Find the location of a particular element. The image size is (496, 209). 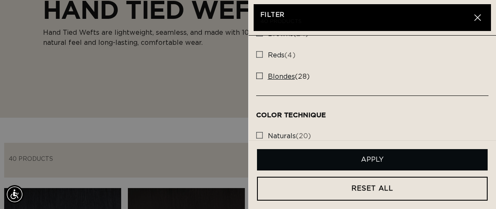

p: 40 products is located at coordinates (366, 22).